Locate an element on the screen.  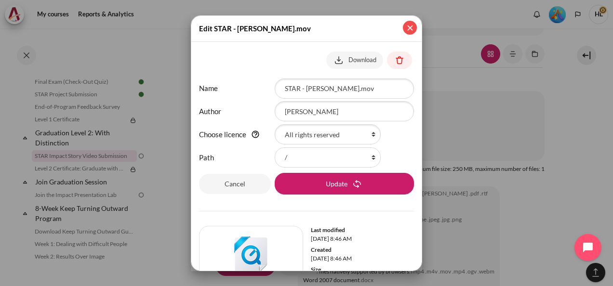
label: Path is located at coordinates (235, 158).